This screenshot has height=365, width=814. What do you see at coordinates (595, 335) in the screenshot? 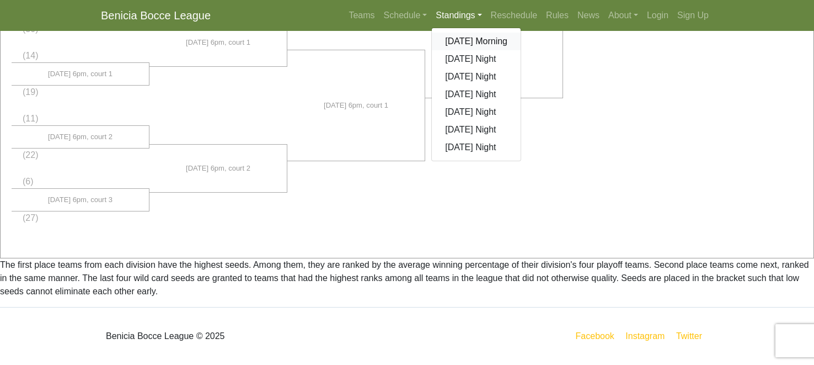
I see `a: Facebook` at bounding box center [595, 335].